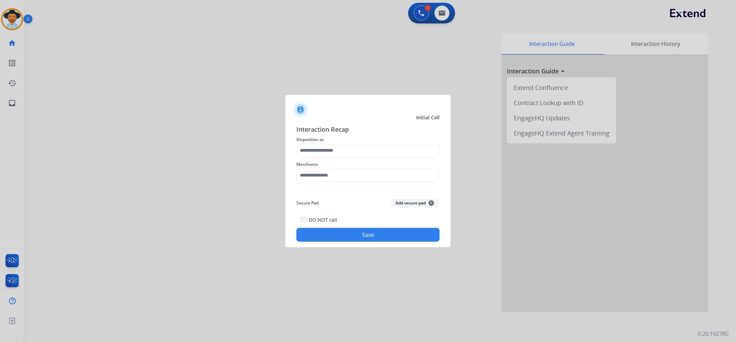 This screenshot has height=342, width=736. What do you see at coordinates (714, 334) in the screenshot?
I see `p: 0.20.1027RC` at bounding box center [714, 334].